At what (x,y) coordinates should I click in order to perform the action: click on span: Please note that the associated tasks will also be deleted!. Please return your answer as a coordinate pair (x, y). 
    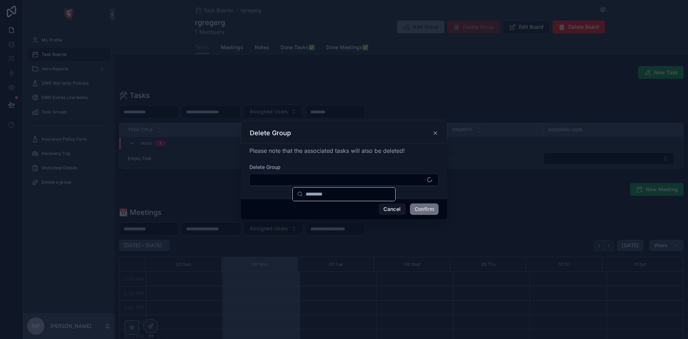
    Looking at the image, I should click on (327, 151).